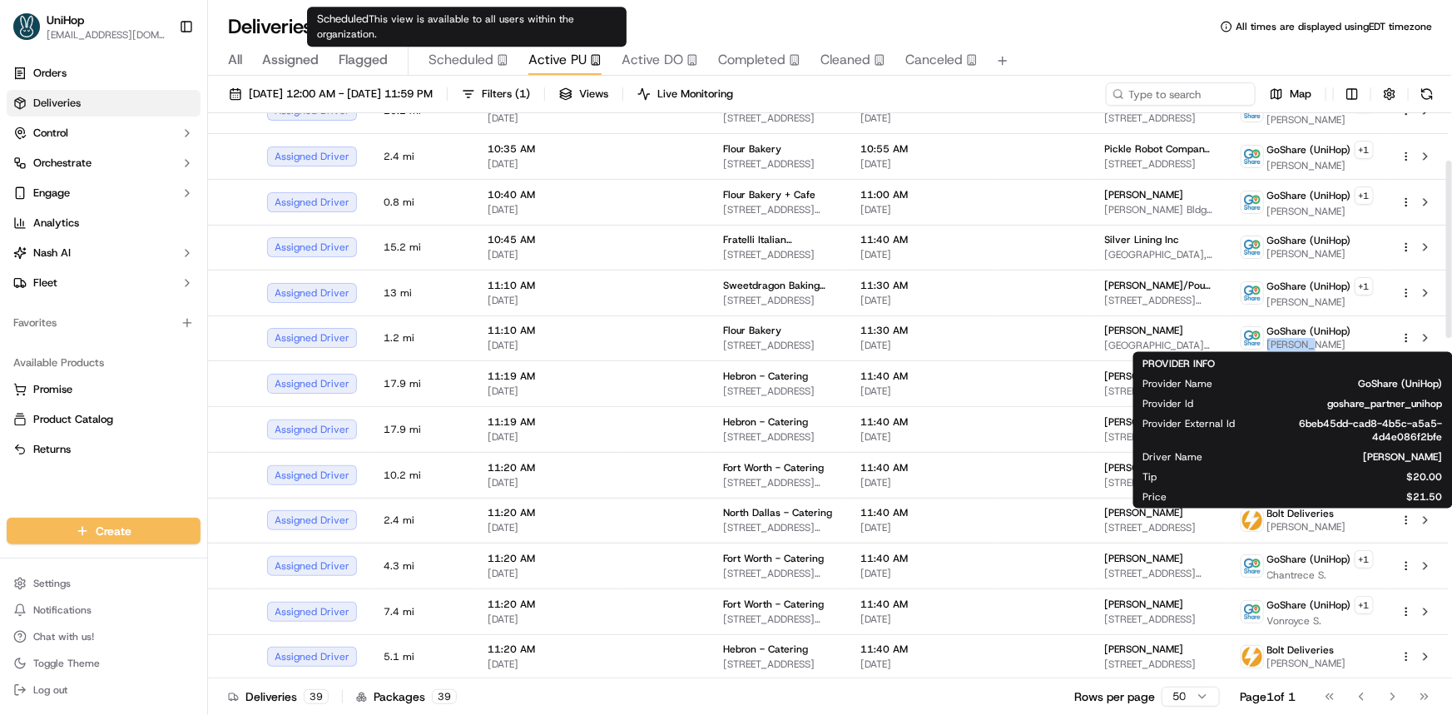 Image resolution: width=1452 pixels, height=715 pixels. I want to click on span: Driver Name, so click(1173, 457).